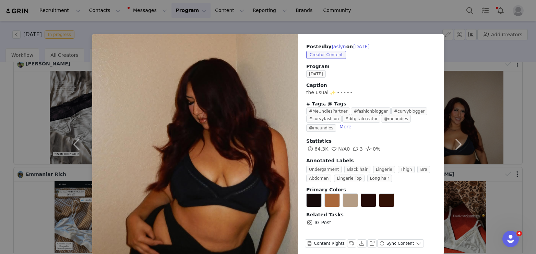 This screenshot has width=536, height=254. What do you see at coordinates (319, 141) in the screenshot?
I see `span: Statistics` at bounding box center [319, 141].